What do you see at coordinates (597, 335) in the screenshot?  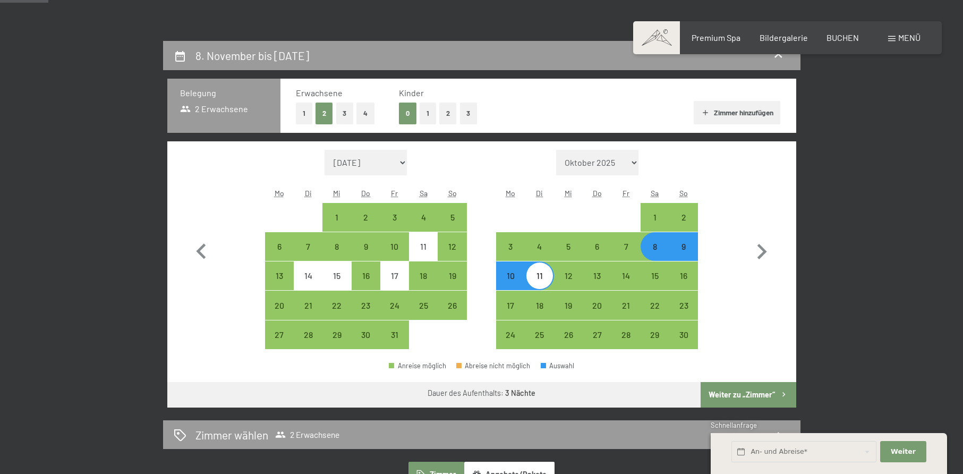 I see `div: Thu Nov 27 2025` at bounding box center [597, 335].